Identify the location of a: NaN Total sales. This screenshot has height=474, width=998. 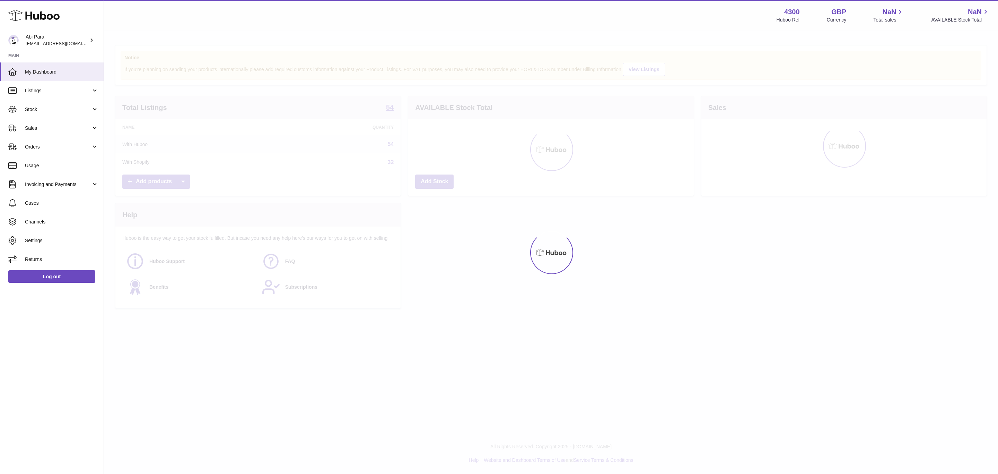
(889, 15).